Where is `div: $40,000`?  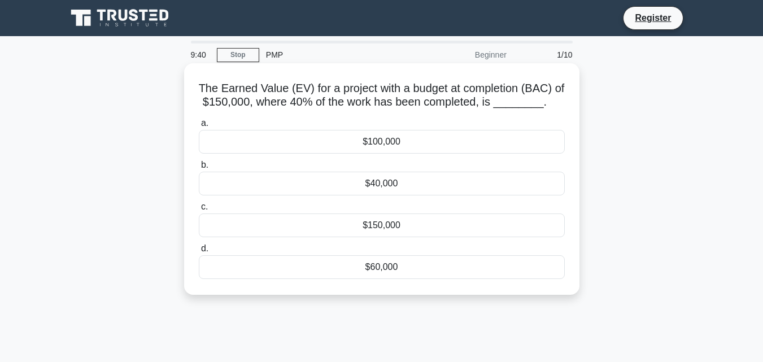
div: $40,000 is located at coordinates (382, 183).